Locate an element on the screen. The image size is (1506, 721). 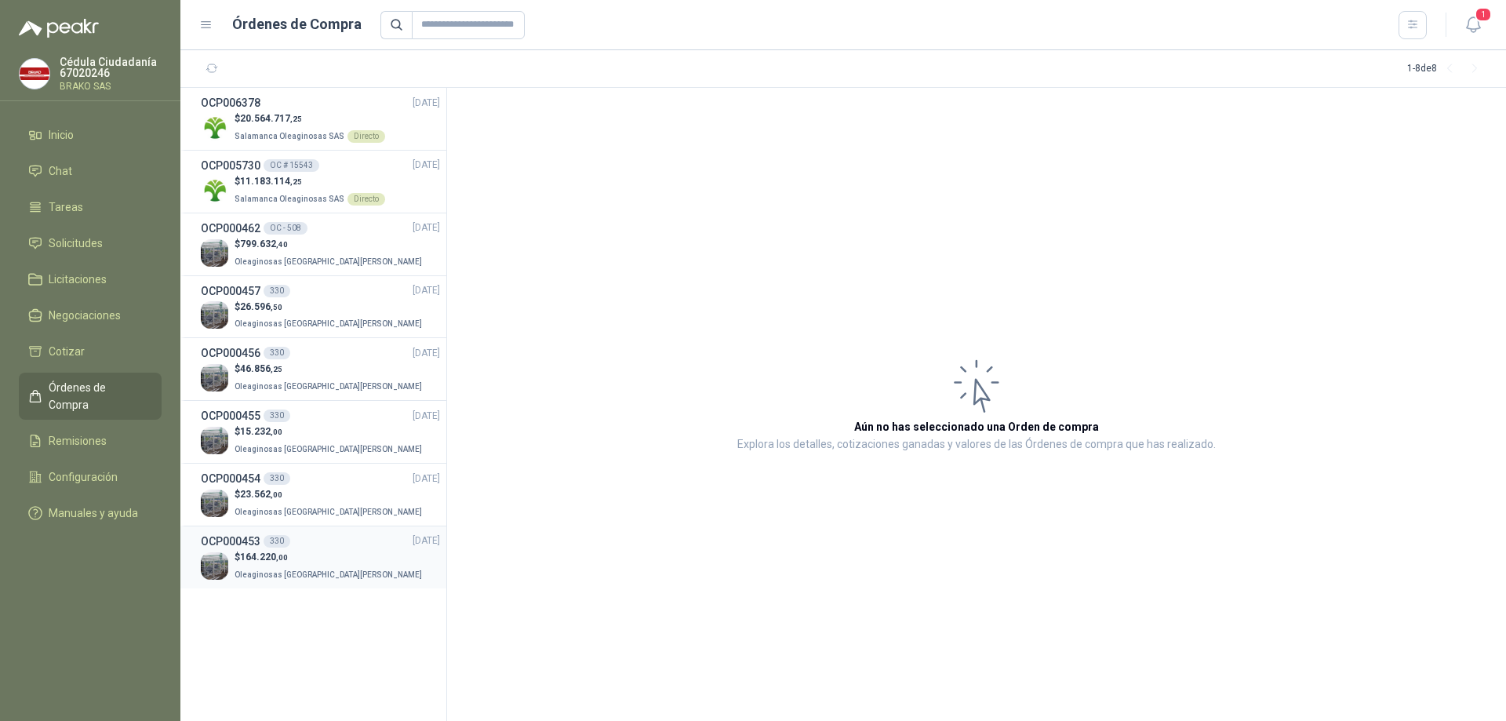
a: Configuración is located at coordinates (90, 477).